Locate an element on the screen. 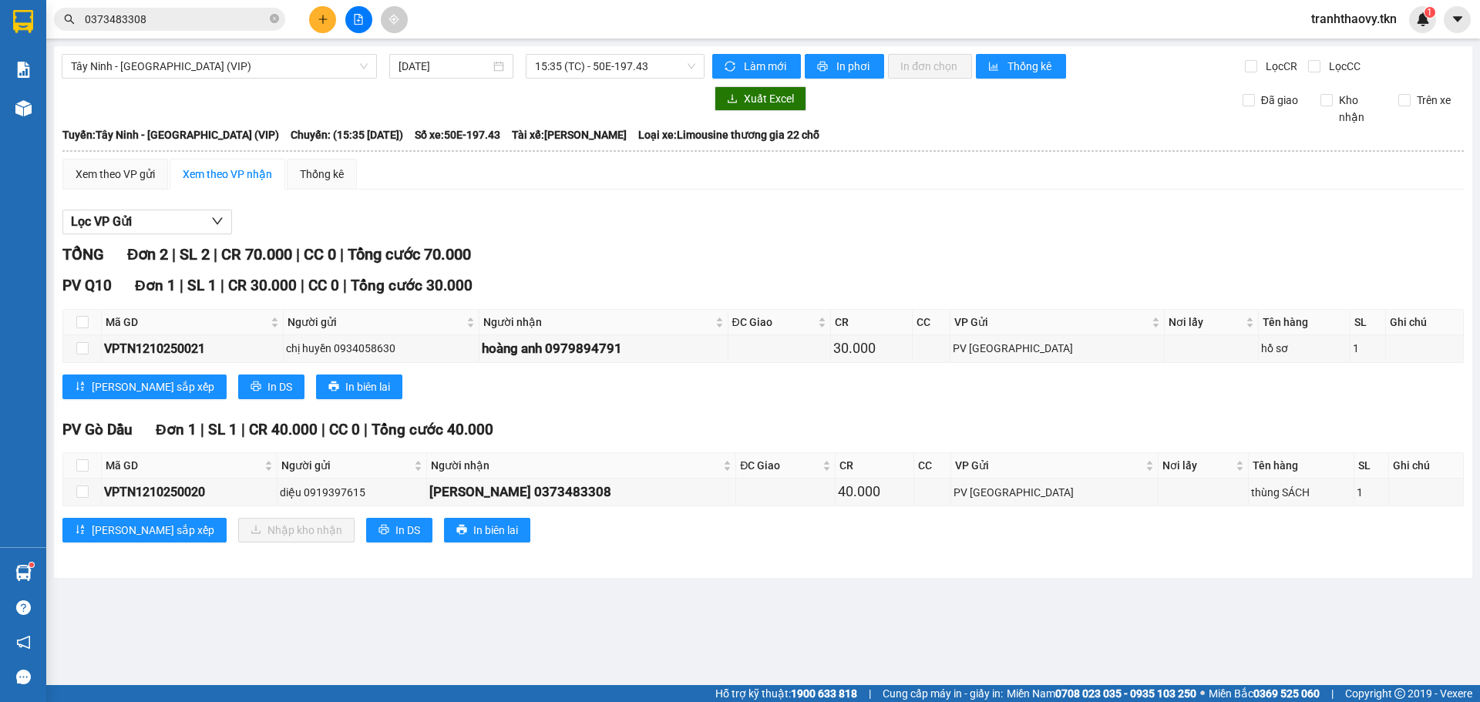  span: In DS is located at coordinates (280, 387).